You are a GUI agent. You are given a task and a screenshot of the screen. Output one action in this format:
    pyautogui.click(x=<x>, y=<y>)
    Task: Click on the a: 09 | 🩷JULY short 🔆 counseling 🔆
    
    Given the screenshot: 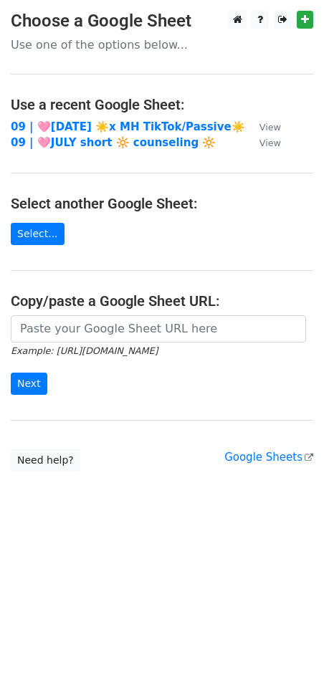 What is the action you would take?
    pyautogui.click(x=113, y=143)
    